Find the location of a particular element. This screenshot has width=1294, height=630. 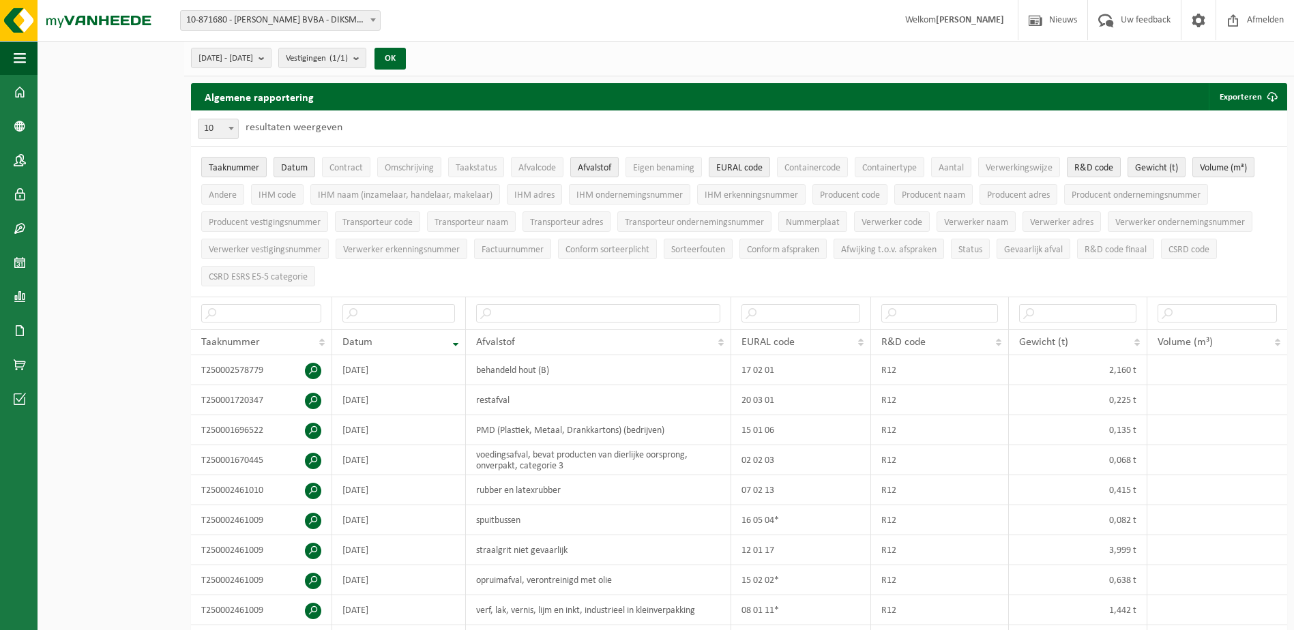

span: Omschrijving is located at coordinates (409, 168).